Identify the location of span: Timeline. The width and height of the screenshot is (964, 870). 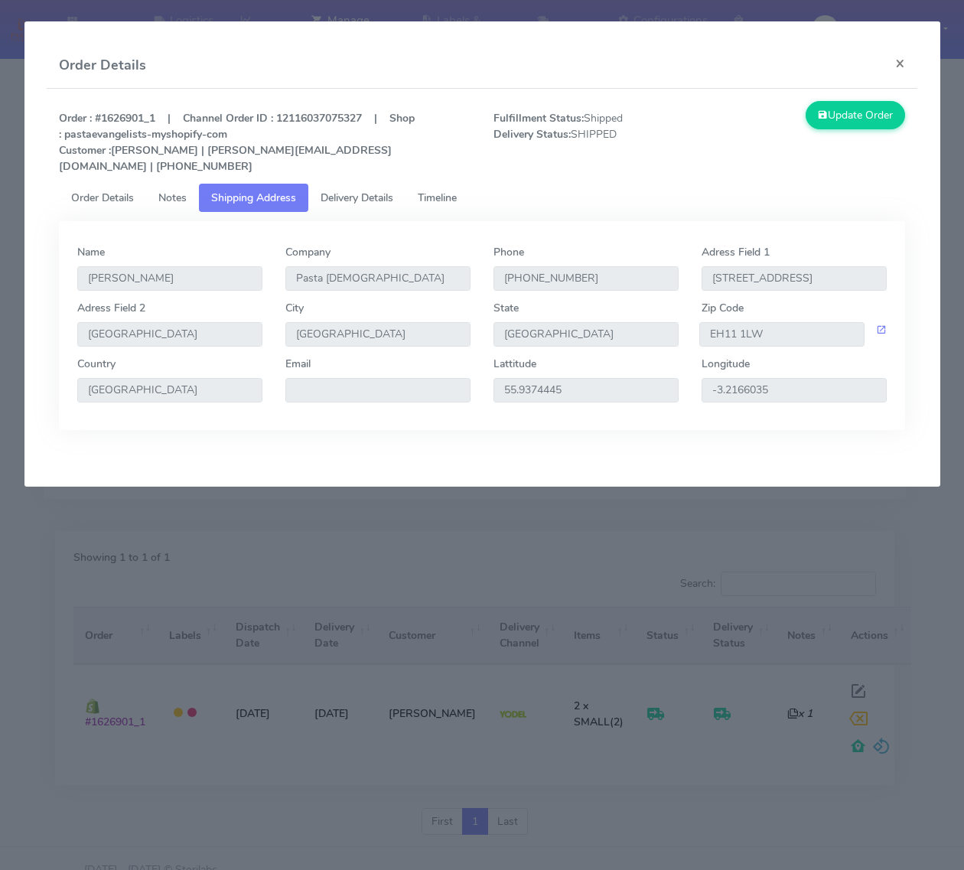
(437, 197).